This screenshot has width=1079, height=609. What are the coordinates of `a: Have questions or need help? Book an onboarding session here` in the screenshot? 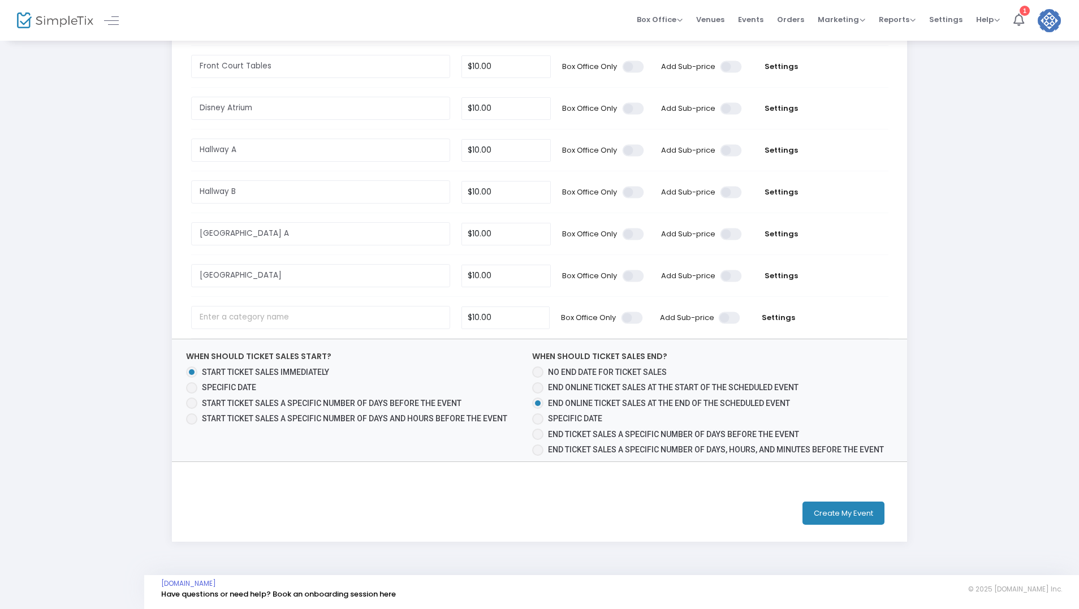 It's located at (278, 594).